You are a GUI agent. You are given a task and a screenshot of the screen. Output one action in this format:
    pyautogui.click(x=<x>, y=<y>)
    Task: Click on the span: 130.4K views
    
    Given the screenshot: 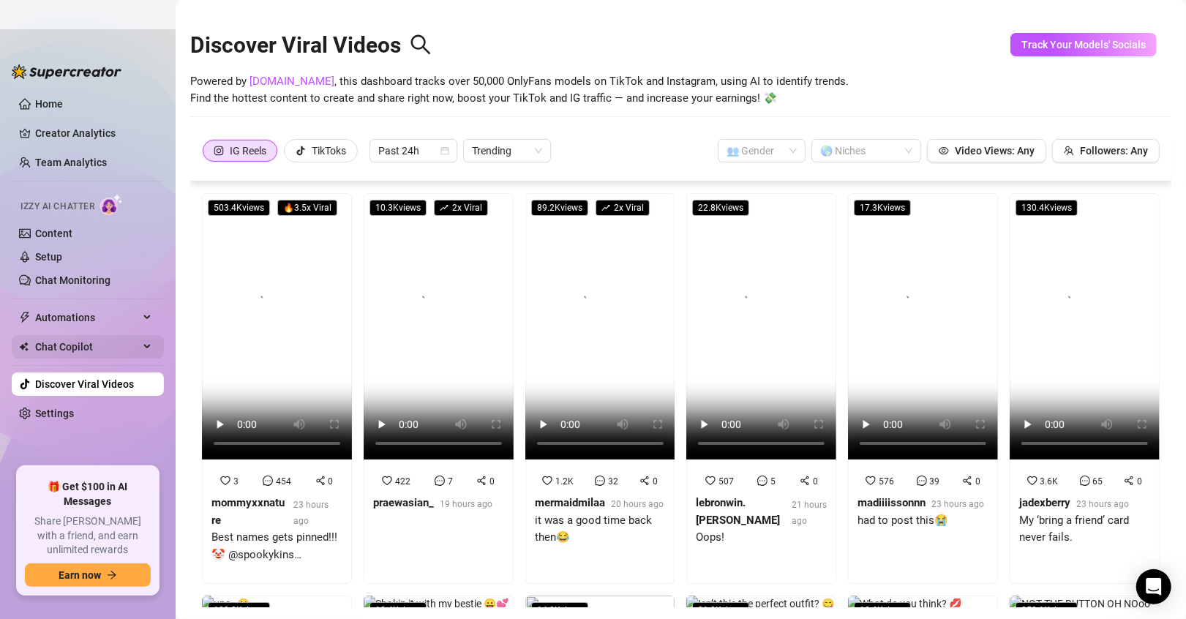 What is the action you would take?
    pyautogui.click(x=1046, y=208)
    